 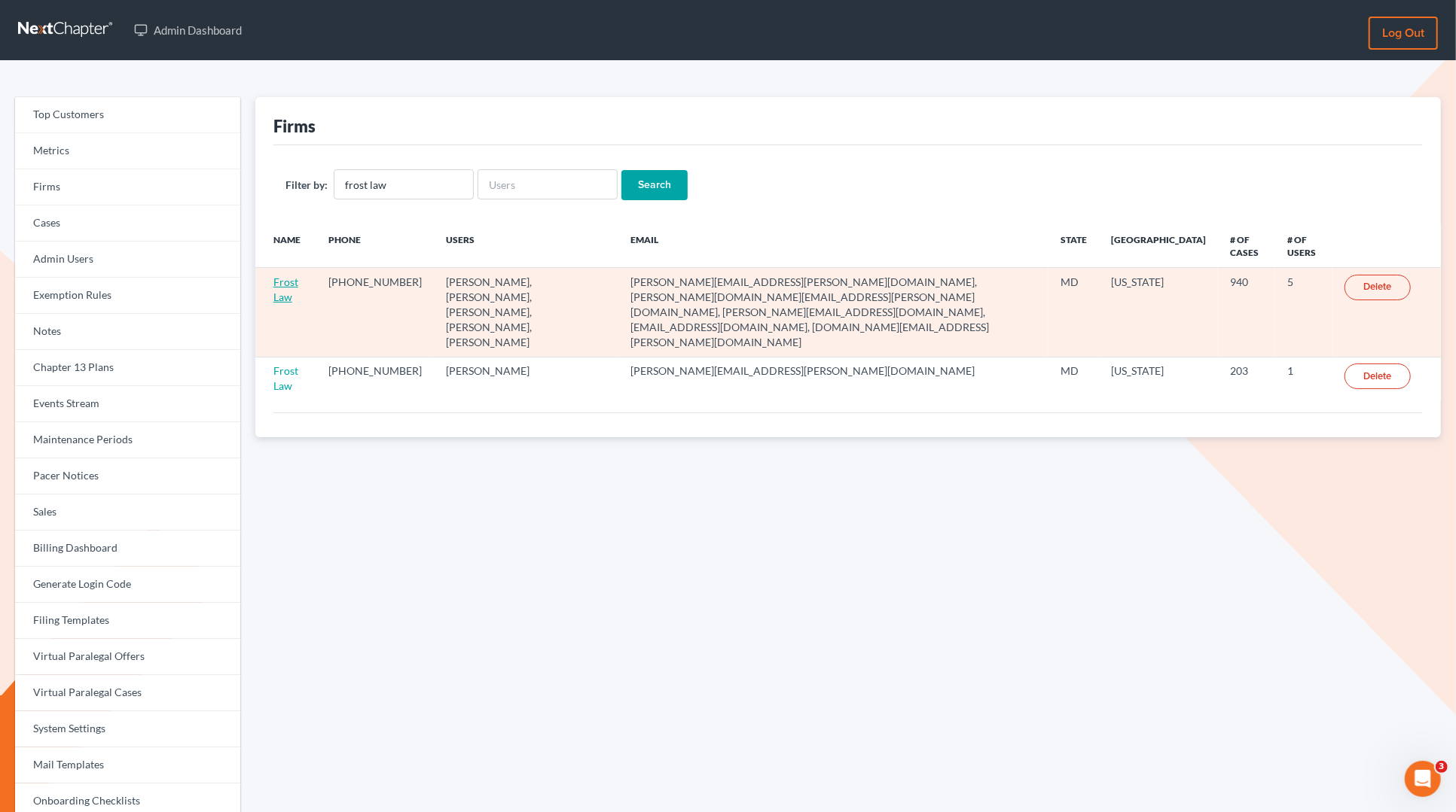 I want to click on div: Firms, so click(x=294, y=125).